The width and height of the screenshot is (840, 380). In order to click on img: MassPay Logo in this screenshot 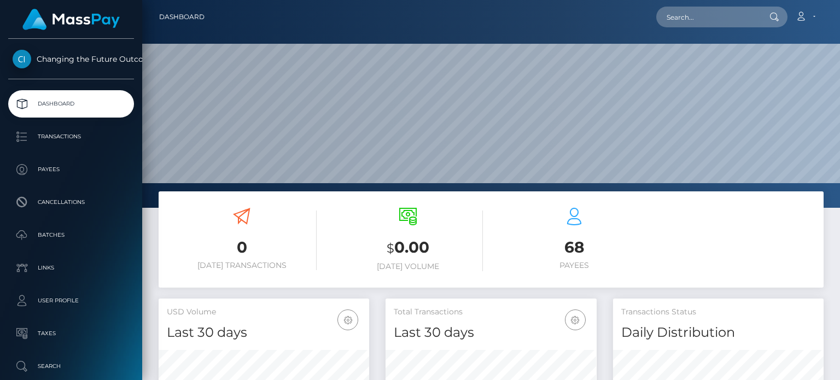, I will do `click(71, 19)`.